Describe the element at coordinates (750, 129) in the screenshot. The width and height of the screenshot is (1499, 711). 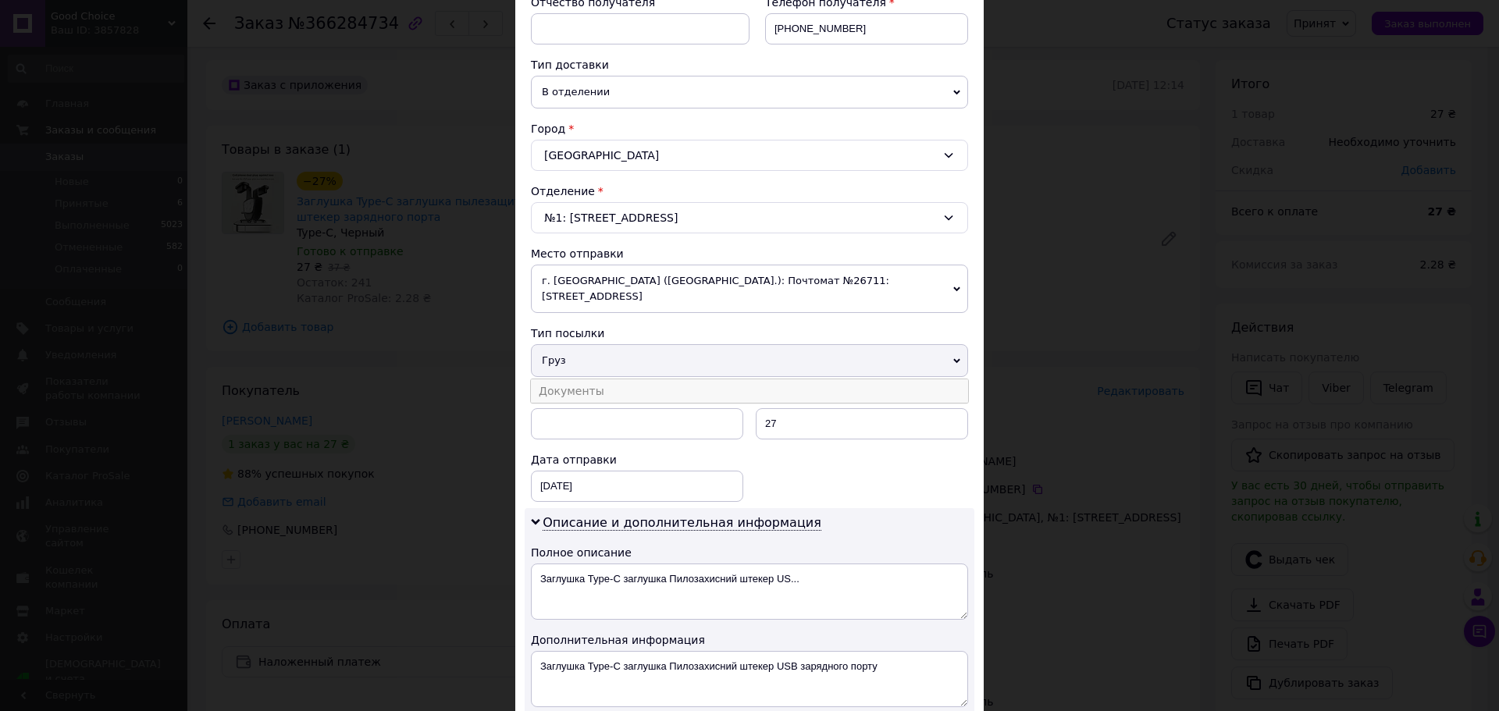
I see `div: Город` at that location.